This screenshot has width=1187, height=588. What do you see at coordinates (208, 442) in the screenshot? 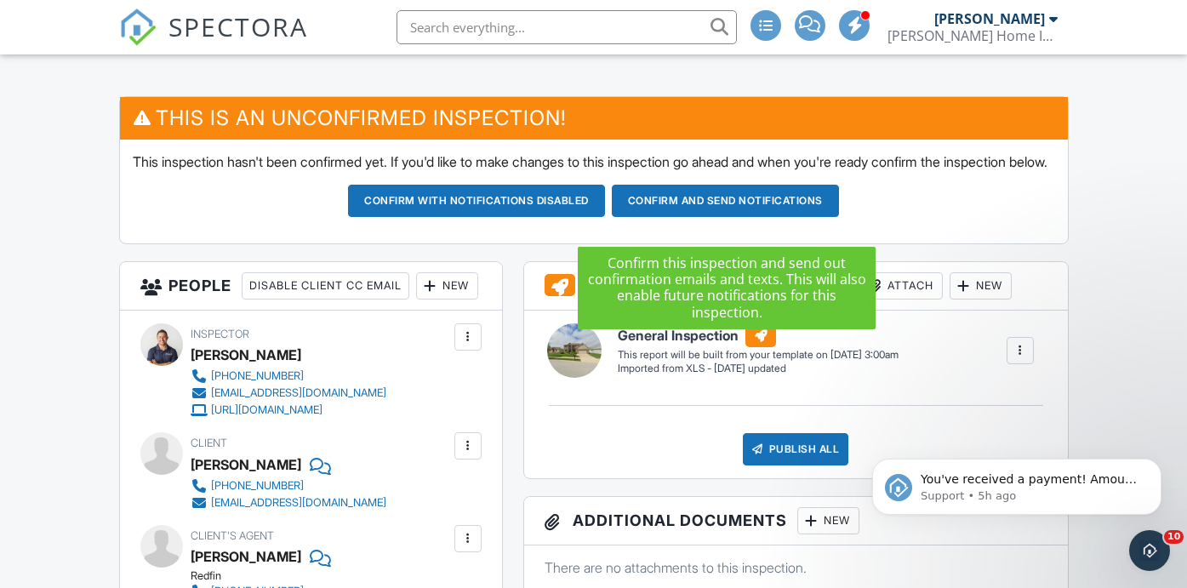
I see `span: Client` at bounding box center [208, 442].